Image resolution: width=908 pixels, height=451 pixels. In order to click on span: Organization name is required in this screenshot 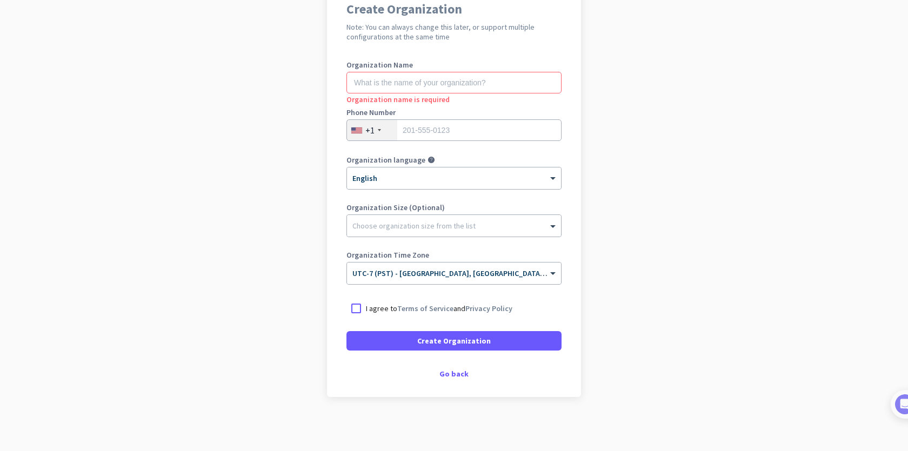, I will do `click(398, 99)`.